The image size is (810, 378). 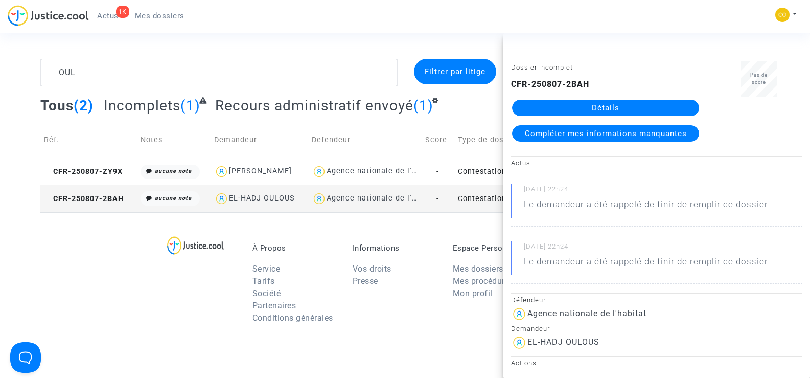 What do you see at coordinates (521, 162) in the screenshot?
I see `small: Actus` at bounding box center [521, 162].